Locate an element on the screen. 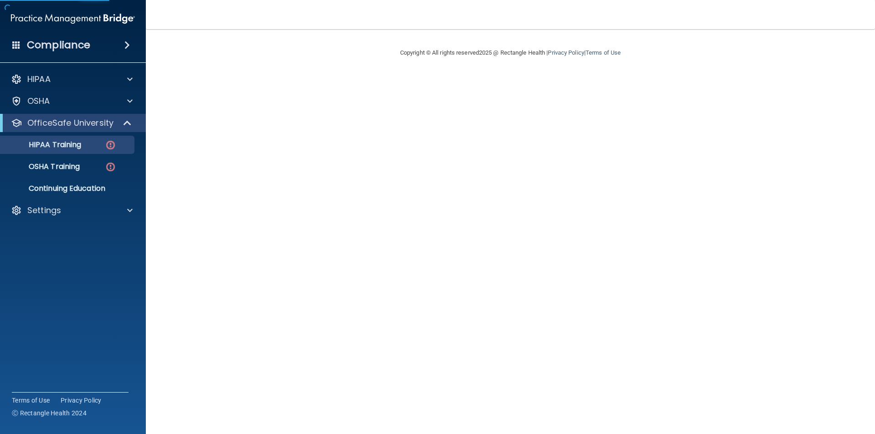 Image resolution: width=875 pixels, height=434 pixels. a: OSHA is located at coordinates (72, 101).